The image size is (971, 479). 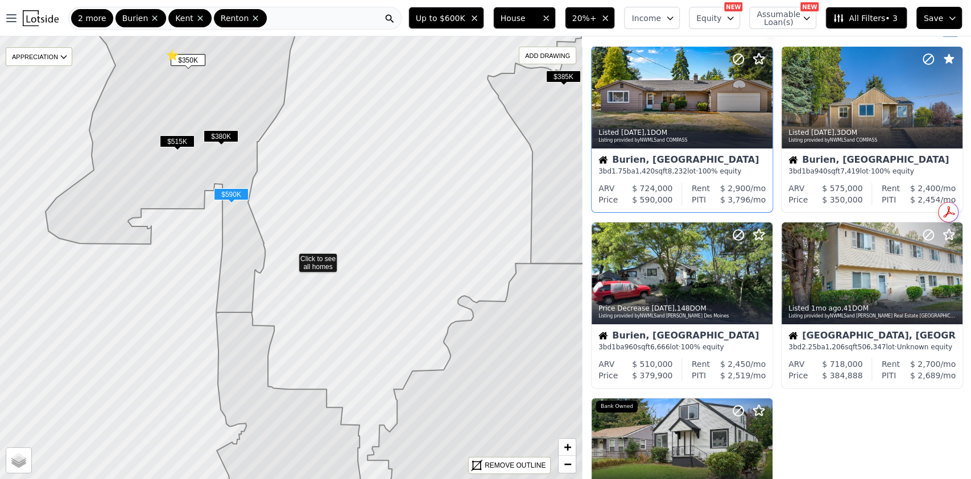 What do you see at coordinates (563, 79) in the screenshot?
I see `div: $385K` at bounding box center [563, 79].